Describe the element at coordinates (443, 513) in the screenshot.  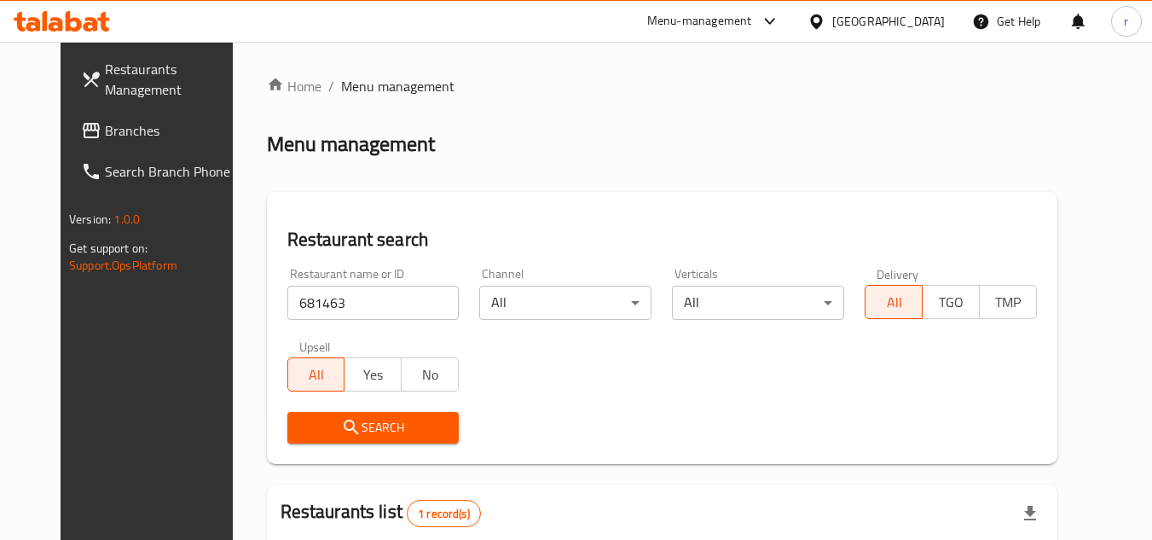
I see `span: 1 record(s)` at that location.